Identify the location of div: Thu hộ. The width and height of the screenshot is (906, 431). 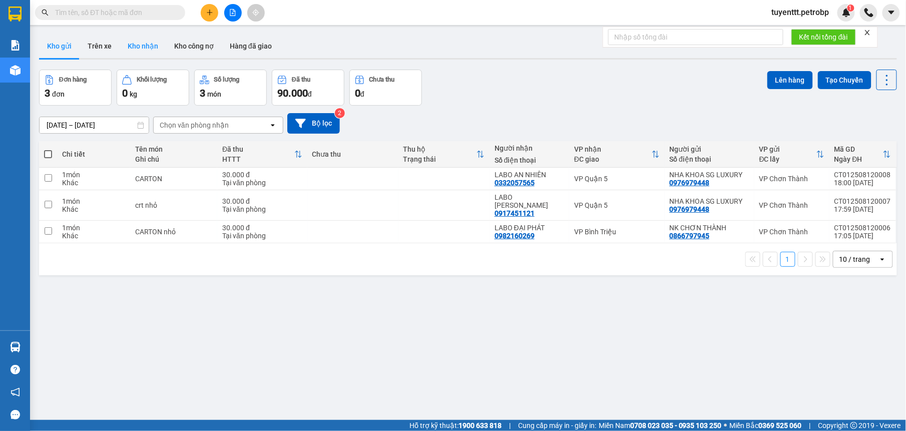
(440, 149).